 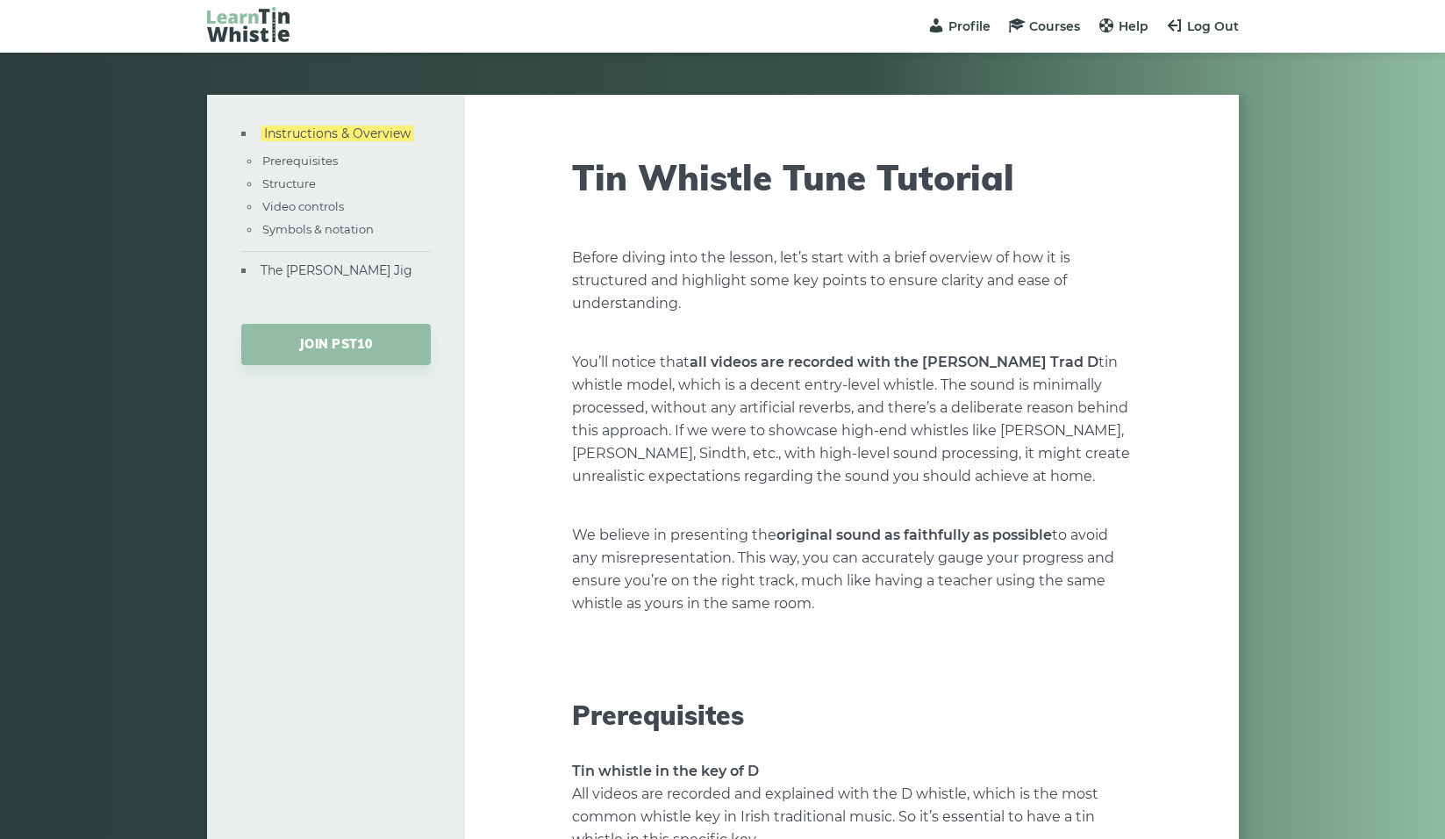 I want to click on h2: Prerequisites, so click(x=852, y=715).